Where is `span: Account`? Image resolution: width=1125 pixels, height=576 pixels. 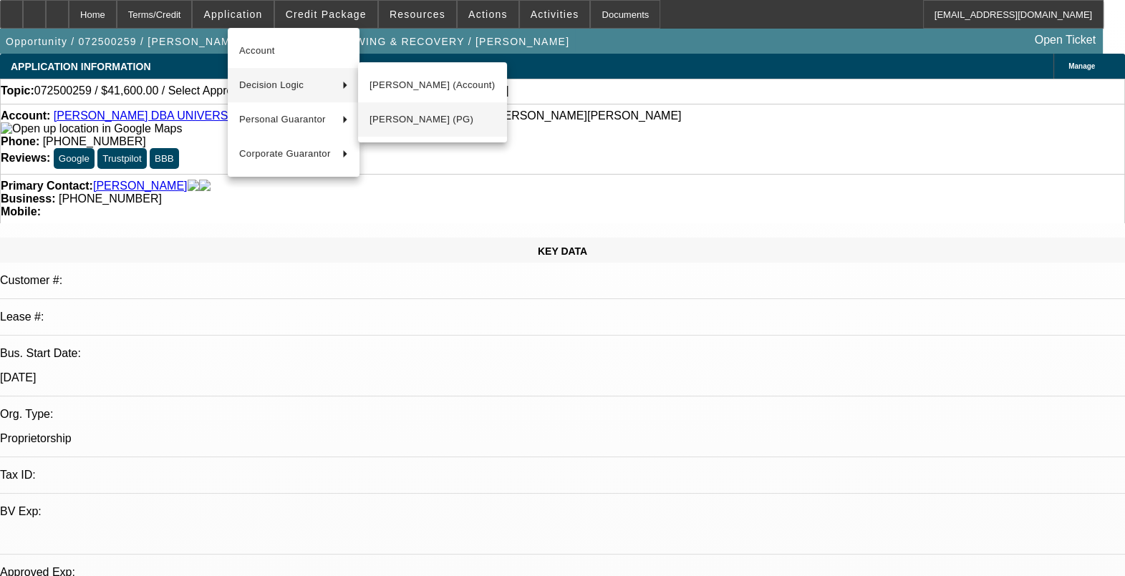
span: Account is located at coordinates (294, 51).